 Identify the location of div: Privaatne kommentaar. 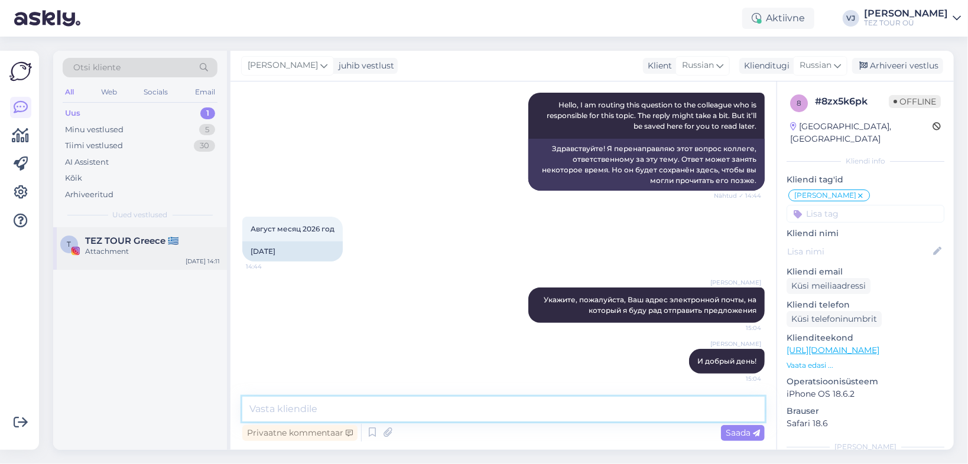
(299, 433).